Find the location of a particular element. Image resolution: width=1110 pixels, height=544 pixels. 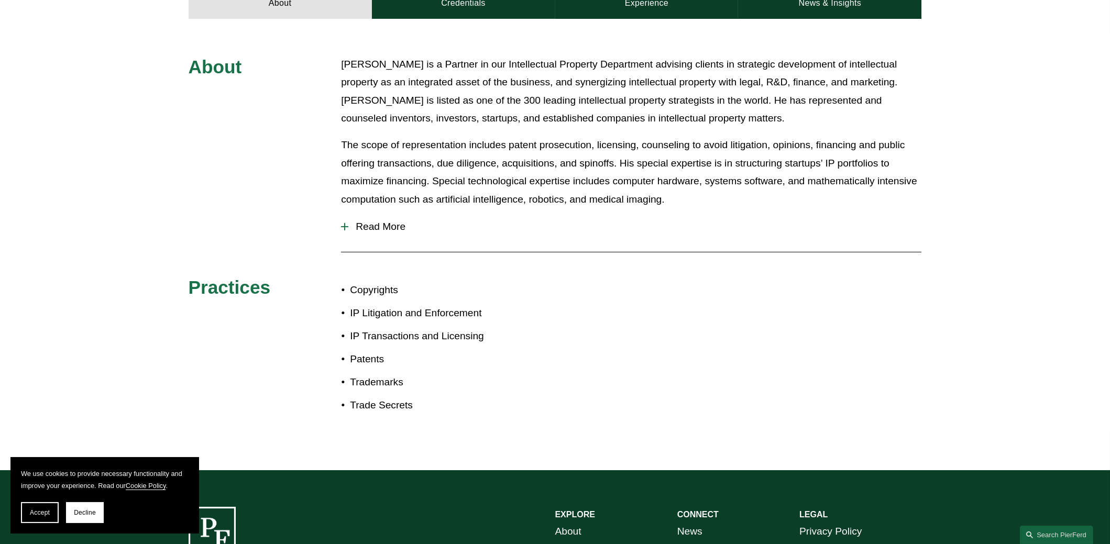

p: The scope of representation includes patent prosecution, licensing, counseling to avoid litigatio... is located at coordinates (631, 172).